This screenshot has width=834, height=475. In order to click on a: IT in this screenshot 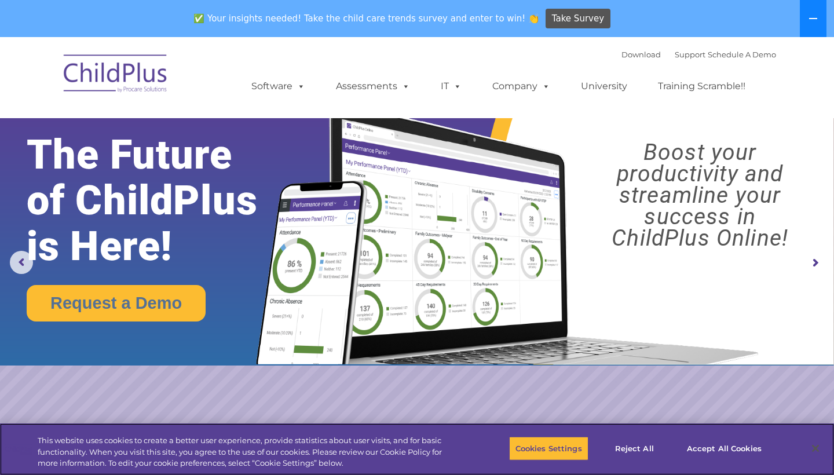, I will do `click(451, 86)`.